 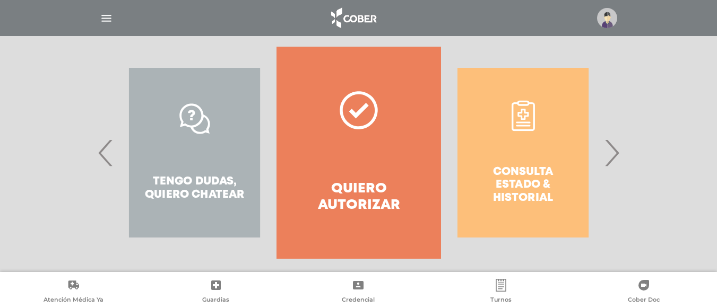 I want to click on span: Cober Doc, so click(x=644, y=301).